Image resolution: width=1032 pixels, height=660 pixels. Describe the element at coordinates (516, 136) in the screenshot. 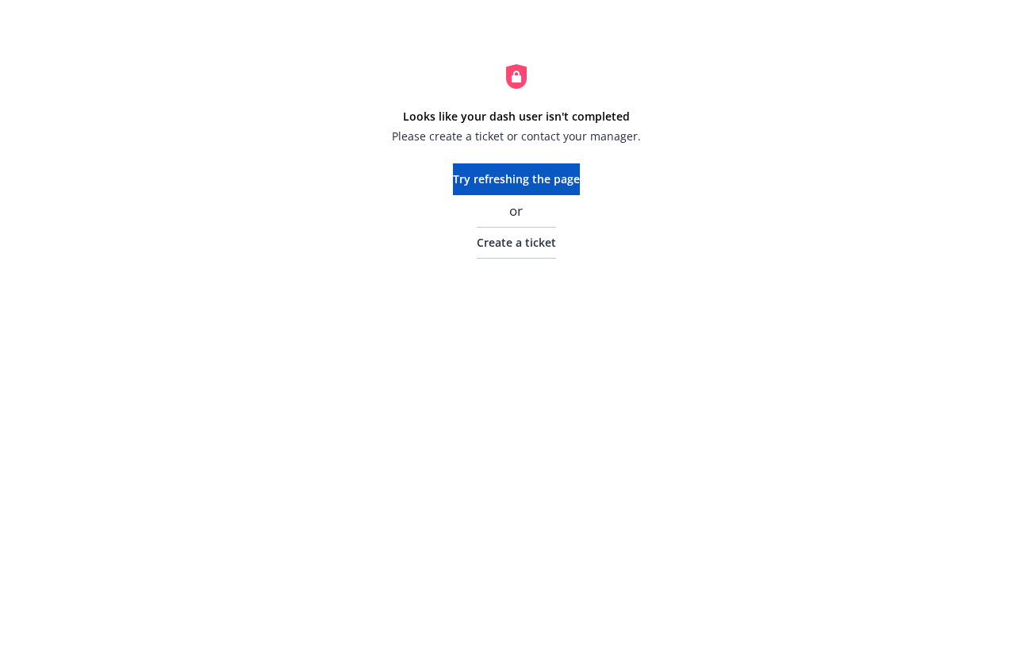

I see `span: Please create a ticket or contact your manager.` at that location.